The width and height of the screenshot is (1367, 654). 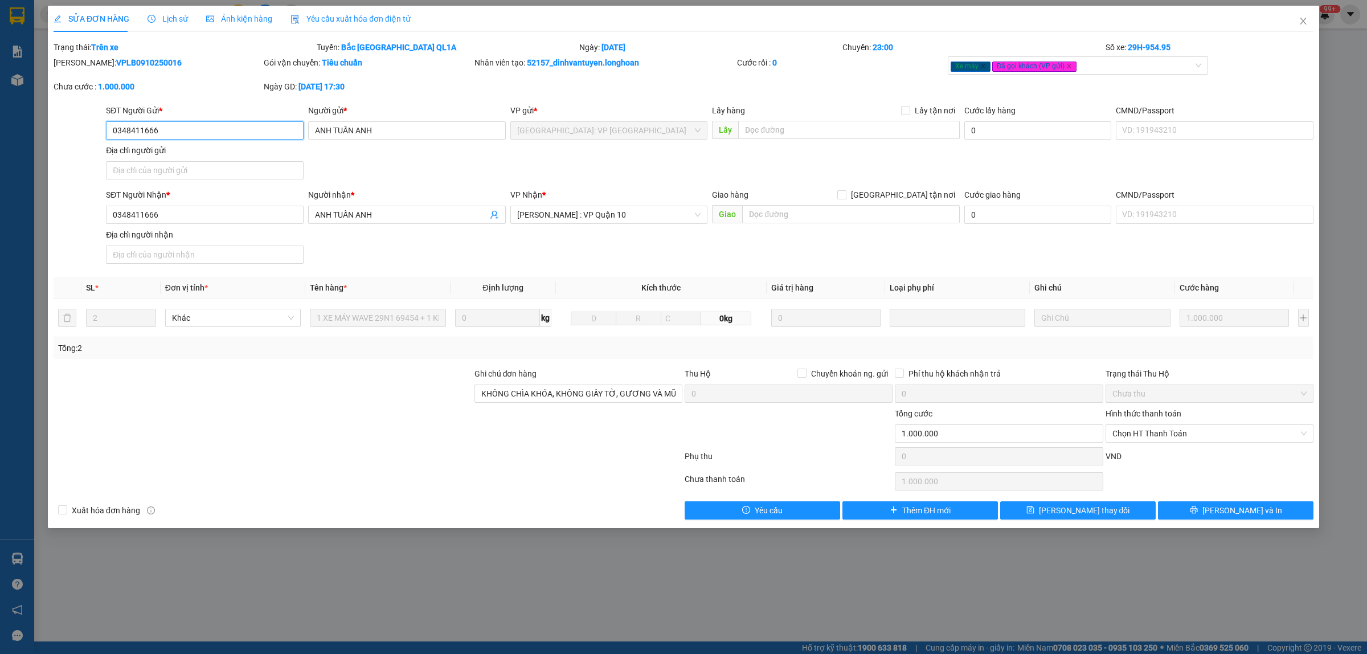 I want to click on button: plusThêm ĐH mới, so click(x=920, y=510).